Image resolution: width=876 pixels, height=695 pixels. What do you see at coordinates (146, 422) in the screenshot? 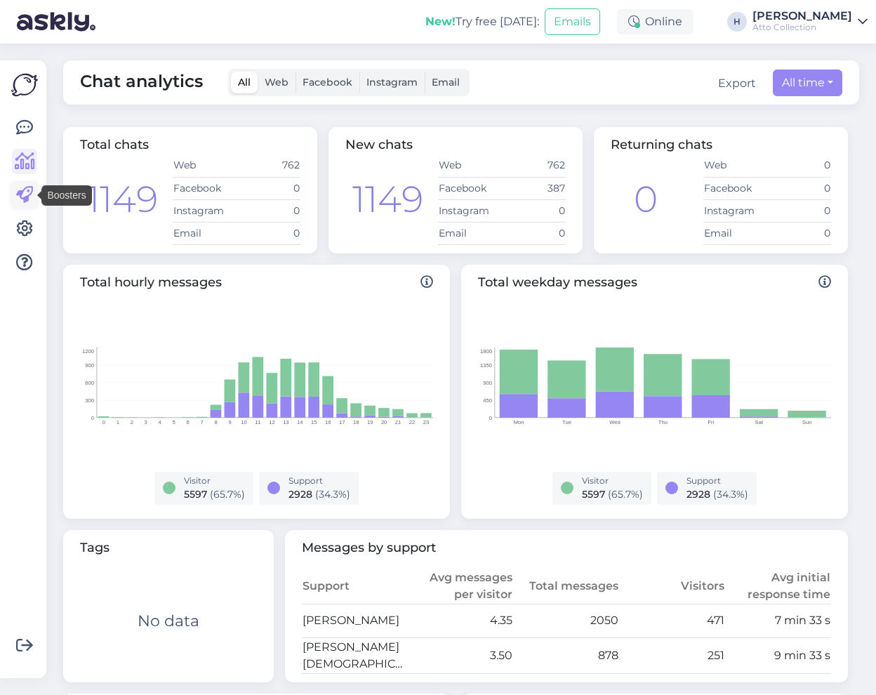
I see `tspan: 3` at bounding box center [146, 422].